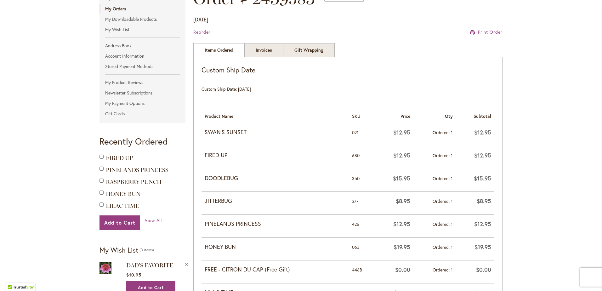 This screenshot has width=602, height=291. I want to click on strong: FIRED UP, so click(275, 155).